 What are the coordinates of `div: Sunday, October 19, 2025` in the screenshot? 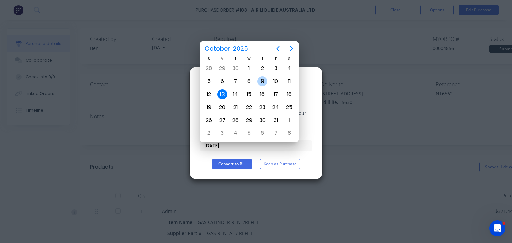 It's located at (209, 107).